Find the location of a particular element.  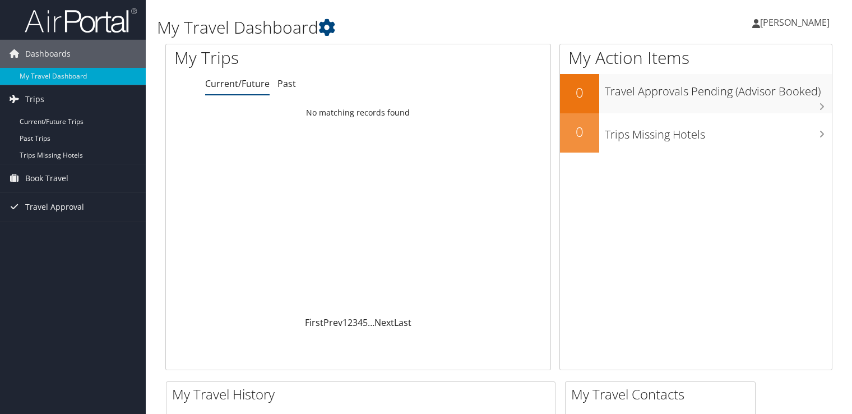

a: Prev is located at coordinates (333, 322).